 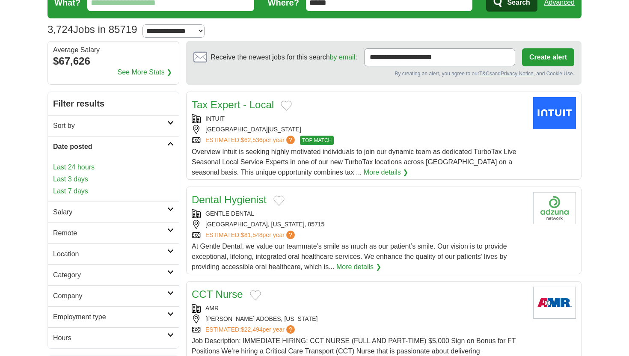 I want to click on a: Last 3 days, so click(x=113, y=179).